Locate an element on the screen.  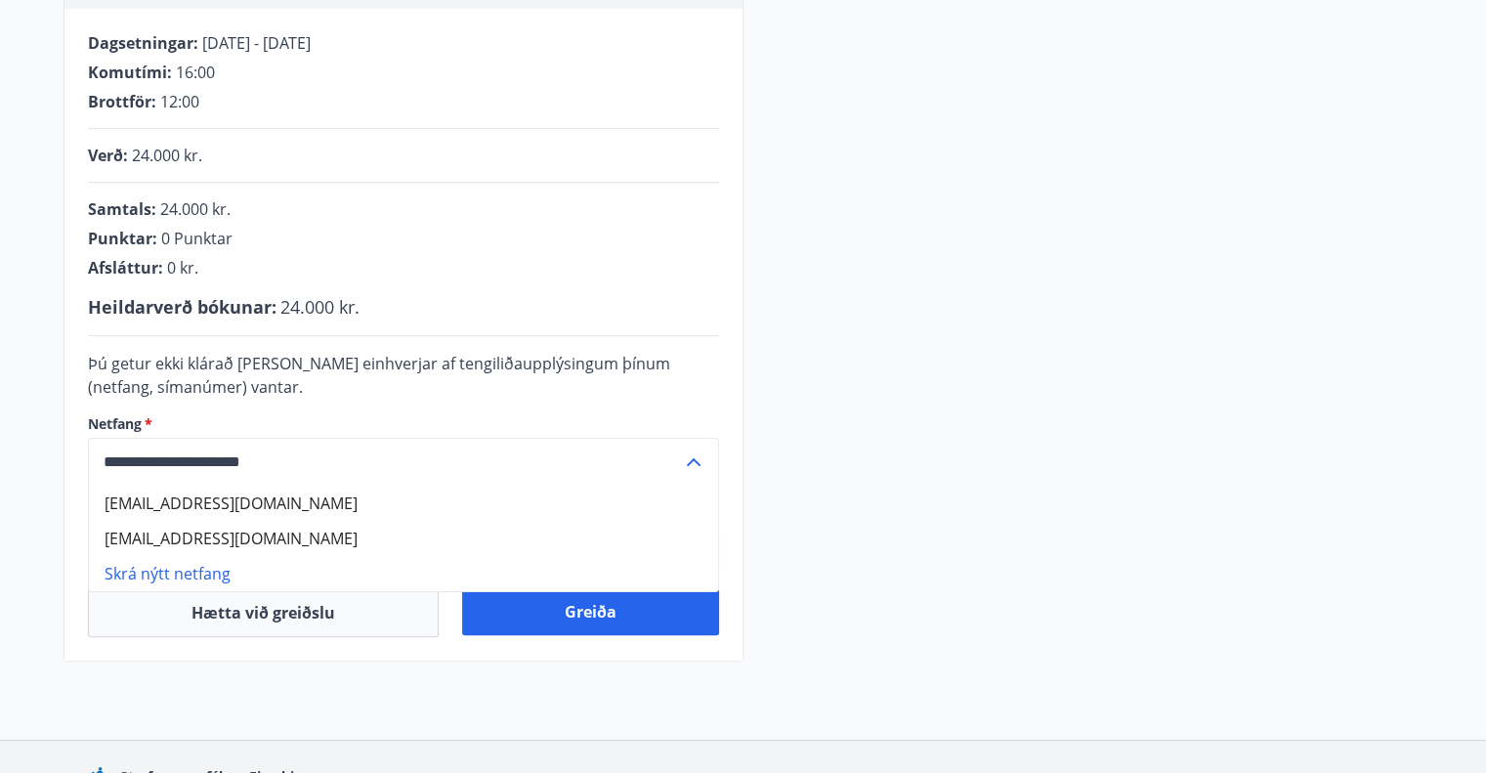
span: Afsláttur : is located at coordinates (125, 268).